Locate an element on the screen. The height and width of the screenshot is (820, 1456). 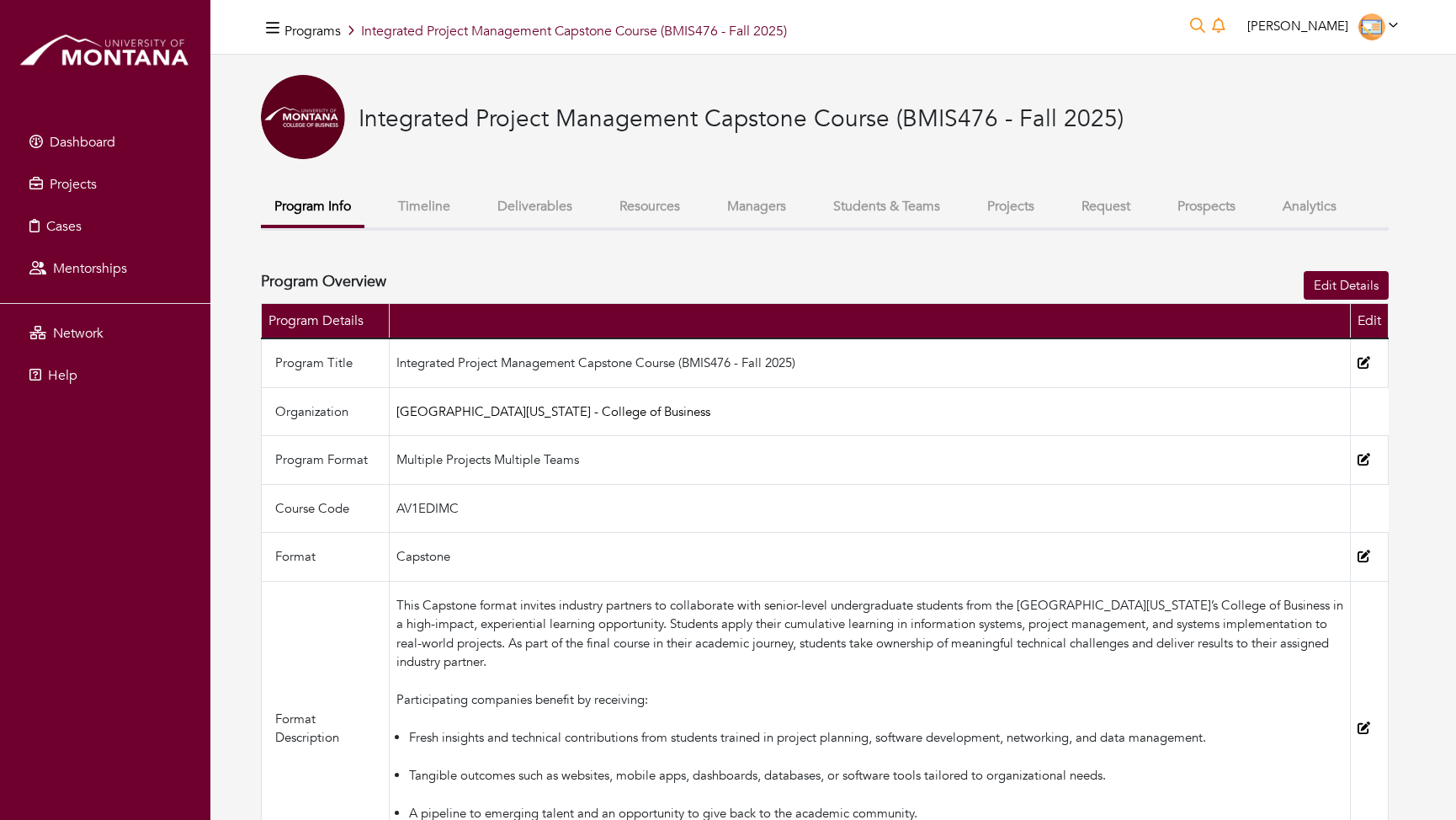
img: Educator-Icon-31d5a1e457ca3f5474c6b92ab10a5d5101c9f8fbafba7b88091835f1a8db102f.png is located at coordinates (1372, 27).